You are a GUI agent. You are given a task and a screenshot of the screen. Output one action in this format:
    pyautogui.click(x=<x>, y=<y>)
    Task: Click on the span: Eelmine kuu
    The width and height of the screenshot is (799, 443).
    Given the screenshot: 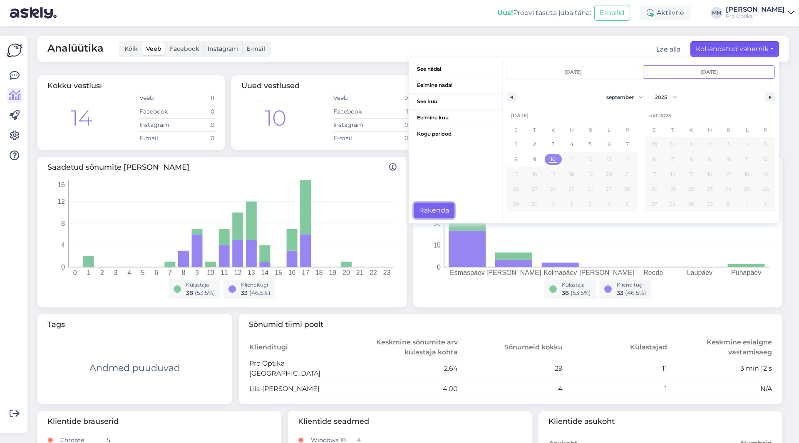 What is the action you would take?
    pyautogui.click(x=455, y=118)
    